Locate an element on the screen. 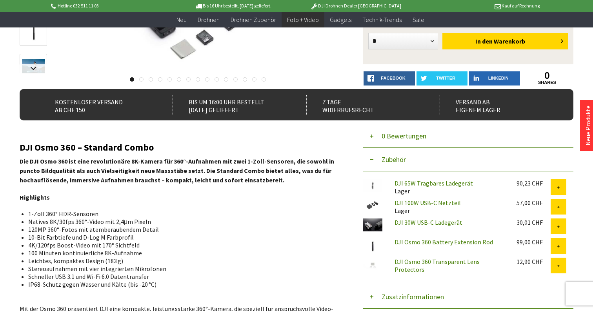 The image size is (593, 311). div: 90,23 CHF is located at coordinates (533, 183).